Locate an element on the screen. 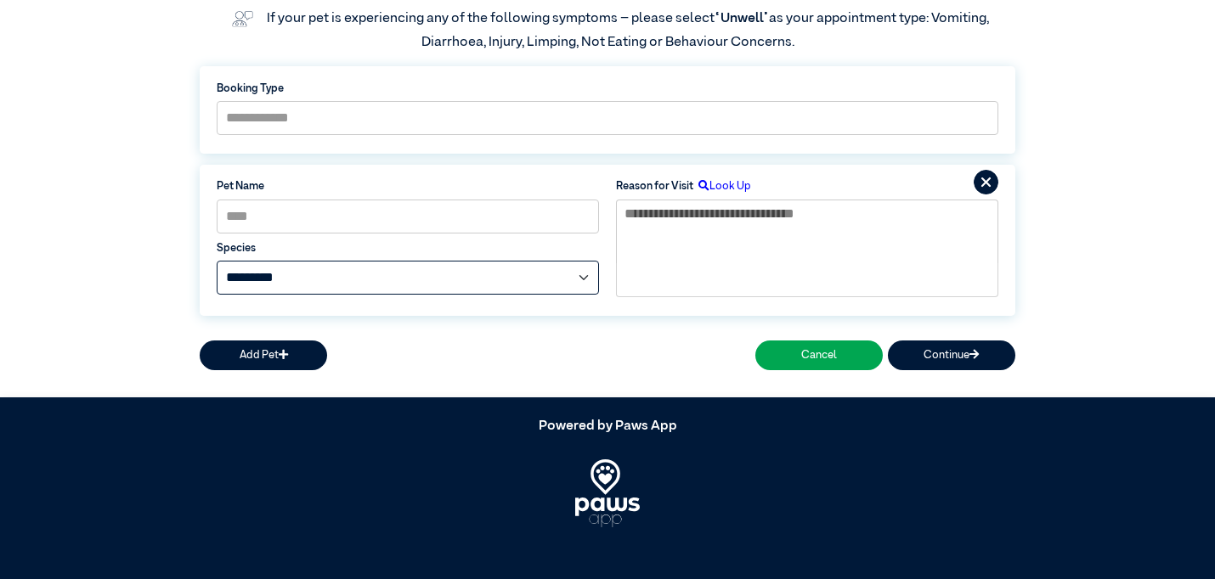 The width and height of the screenshot is (1215, 579). label: Pet Name is located at coordinates (408, 186).